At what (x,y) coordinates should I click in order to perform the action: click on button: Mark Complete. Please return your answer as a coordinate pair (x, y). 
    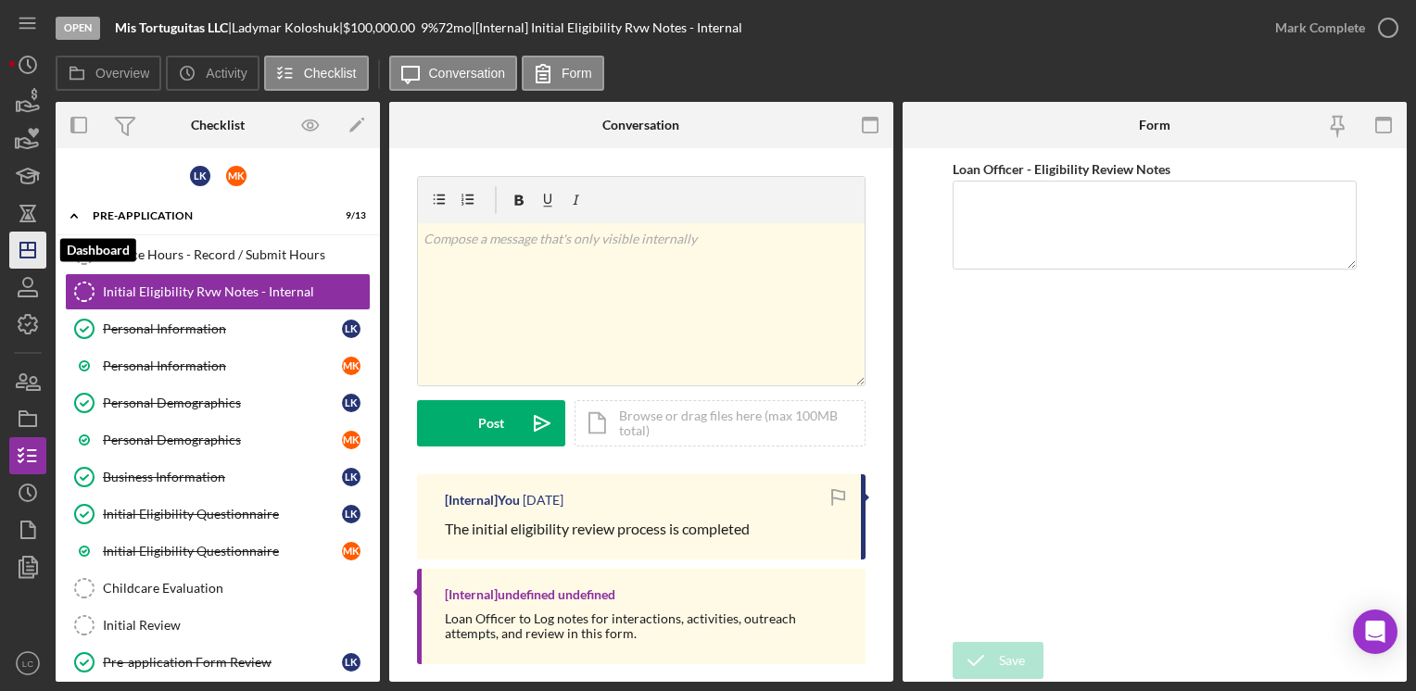
    Looking at the image, I should click on (1332, 28).